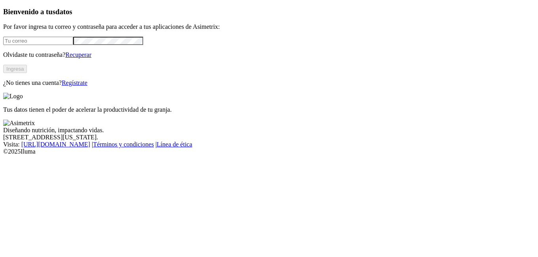 Image resolution: width=538 pixels, height=257 pixels. What do you see at coordinates (269, 55) in the screenshot?
I see `p: Olvidaste tu contraseña?` at bounding box center [269, 55].